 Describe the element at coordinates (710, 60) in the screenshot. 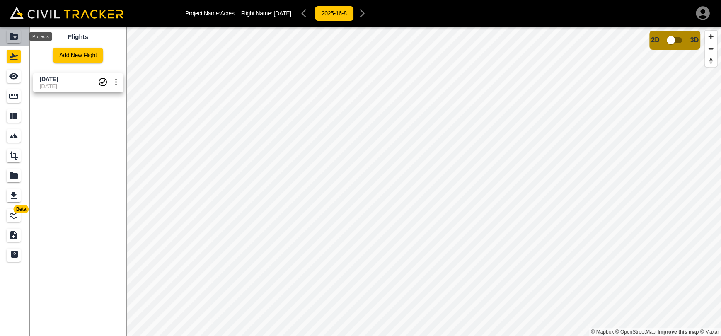

I see `button: Reset bearing to north` at that location.